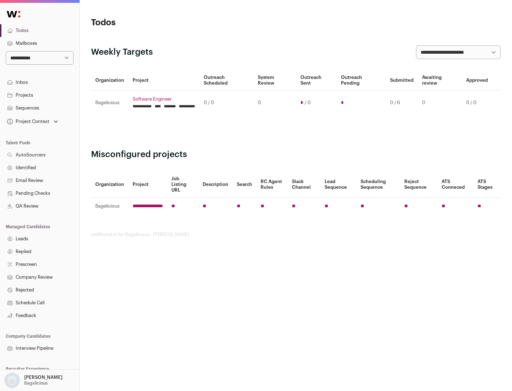 The width and height of the screenshot is (512, 391). I want to click on th: Lead Sequence, so click(338, 185).